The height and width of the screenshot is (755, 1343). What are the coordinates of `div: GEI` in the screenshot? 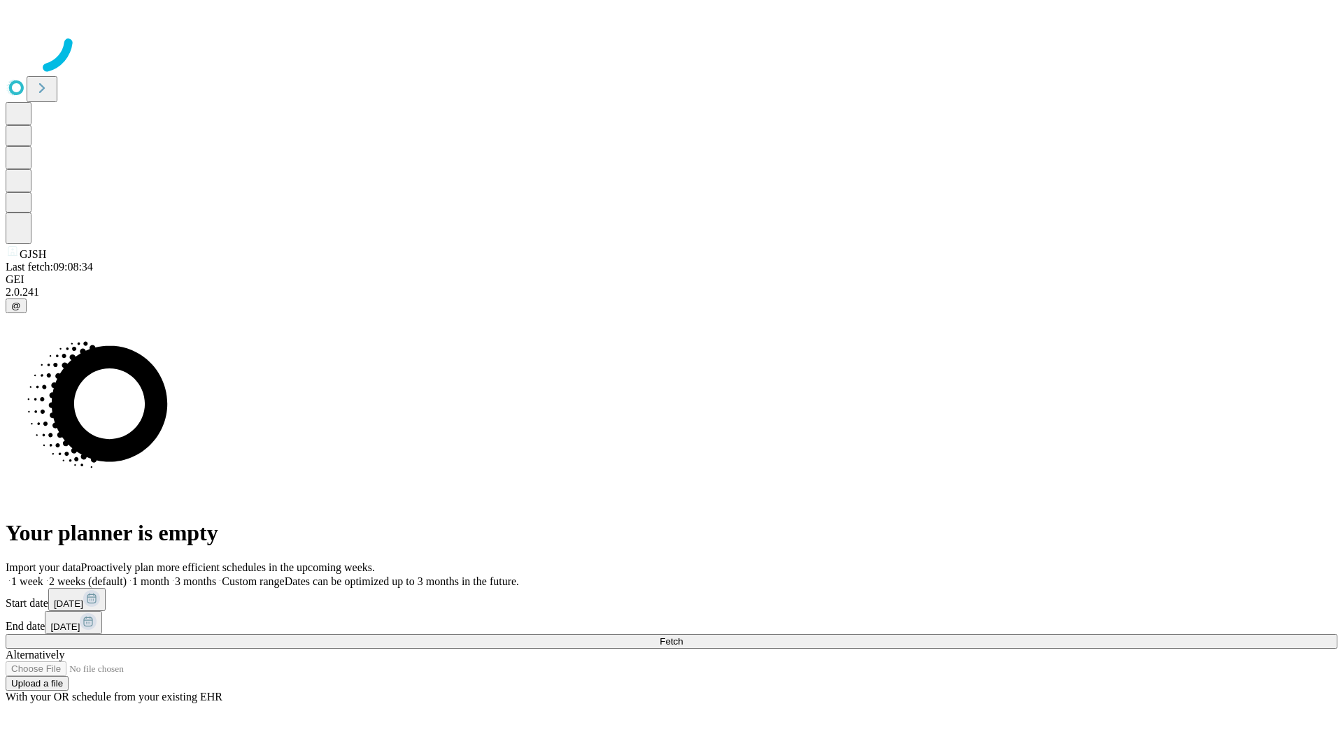 It's located at (671, 280).